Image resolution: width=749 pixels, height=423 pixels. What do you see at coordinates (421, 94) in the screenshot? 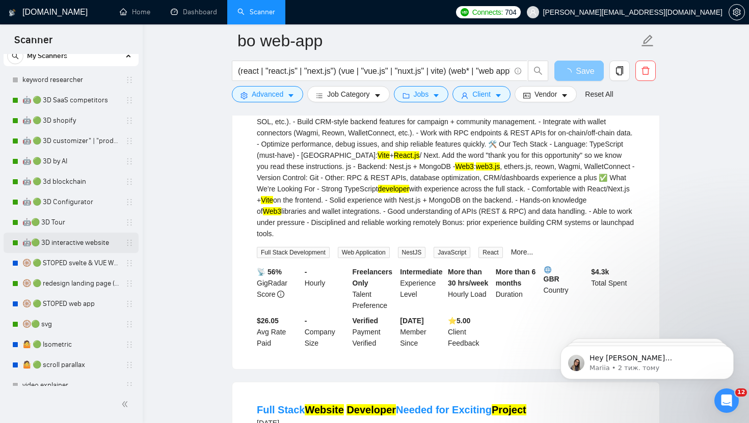
I see `button: folderJobscaret-down` at bounding box center [421, 94].